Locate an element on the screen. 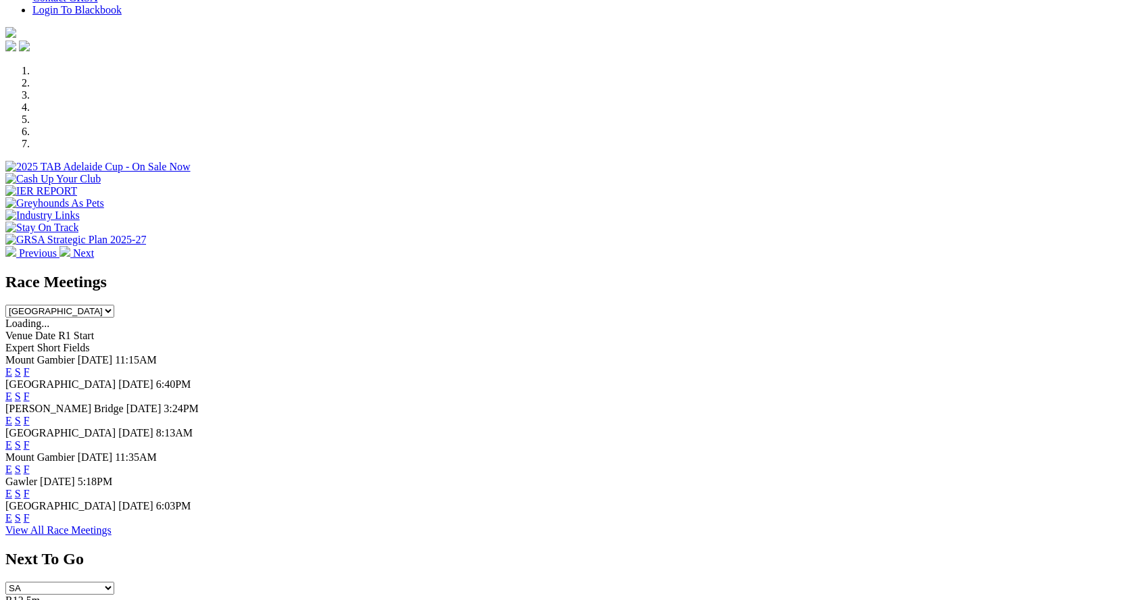 The height and width of the screenshot is (600, 1127). span: 5:18PM is located at coordinates (95, 481).